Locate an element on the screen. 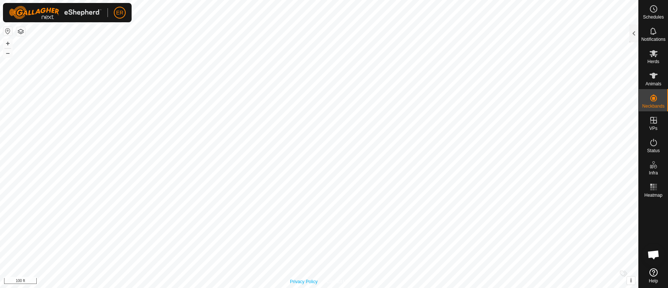  span: Infra is located at coordinates (653, 173).